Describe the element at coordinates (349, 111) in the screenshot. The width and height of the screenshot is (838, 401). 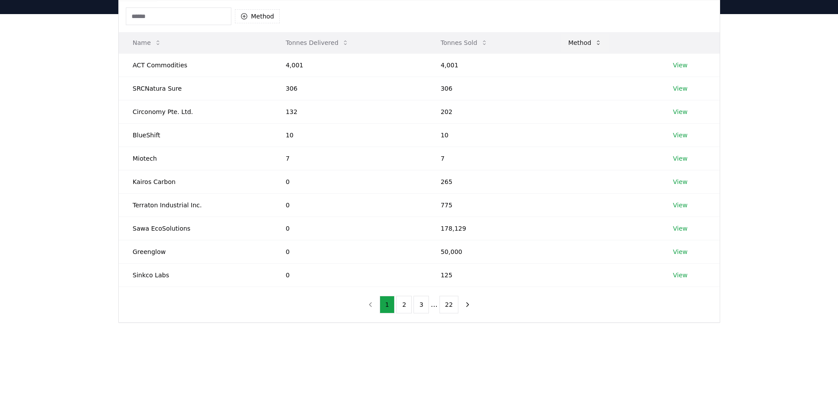
I see `td: 132` at that location.